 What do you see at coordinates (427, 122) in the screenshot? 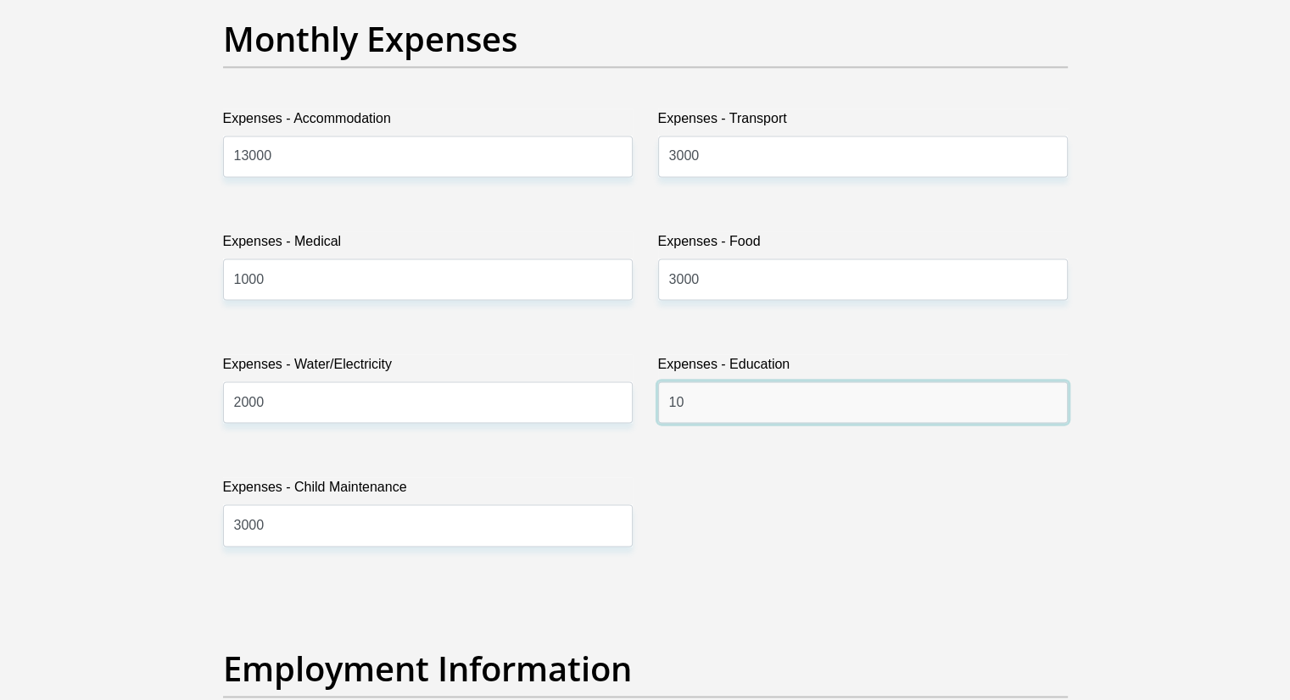
I see `label: Expenses - Accommodation` at bounding box center [427, 122].